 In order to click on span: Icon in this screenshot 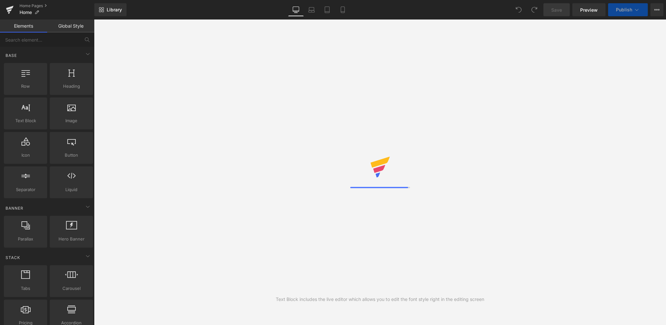, I will do `click(25, 155)`.